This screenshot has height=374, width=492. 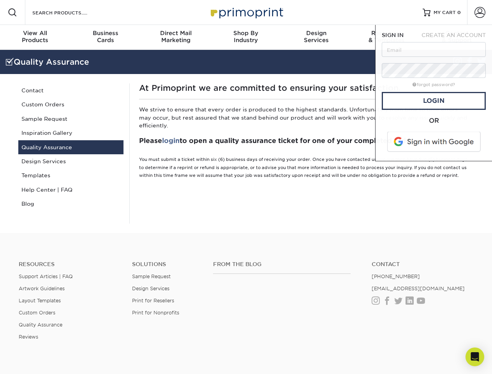 What do you see at coordinates (246, 37) in the screenshot?
I see `div: Industry` at bounding box center [246, 37].